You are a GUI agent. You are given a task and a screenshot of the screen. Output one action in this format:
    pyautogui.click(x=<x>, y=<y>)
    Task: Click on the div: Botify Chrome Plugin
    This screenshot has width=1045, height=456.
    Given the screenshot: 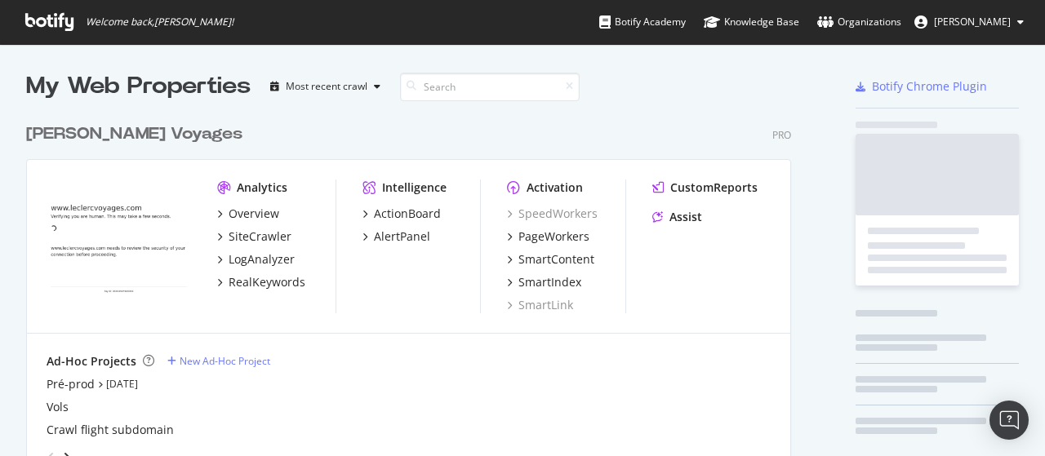 What is the action you would take?
    pyautogui.click(x=929, y=87)
    